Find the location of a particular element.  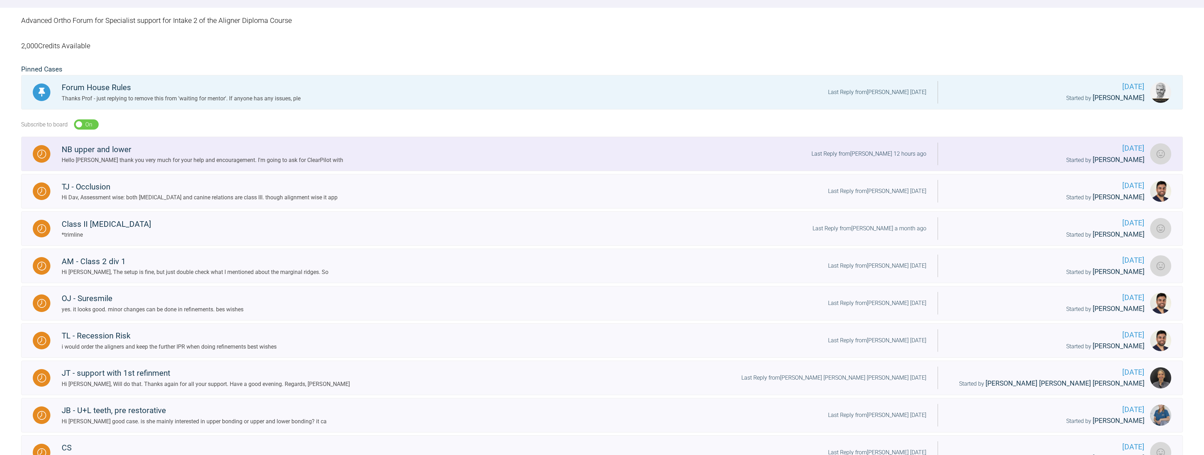

img: Joana Alexandra Domingues Santos de Matos is located at coordinates (1161, 378).